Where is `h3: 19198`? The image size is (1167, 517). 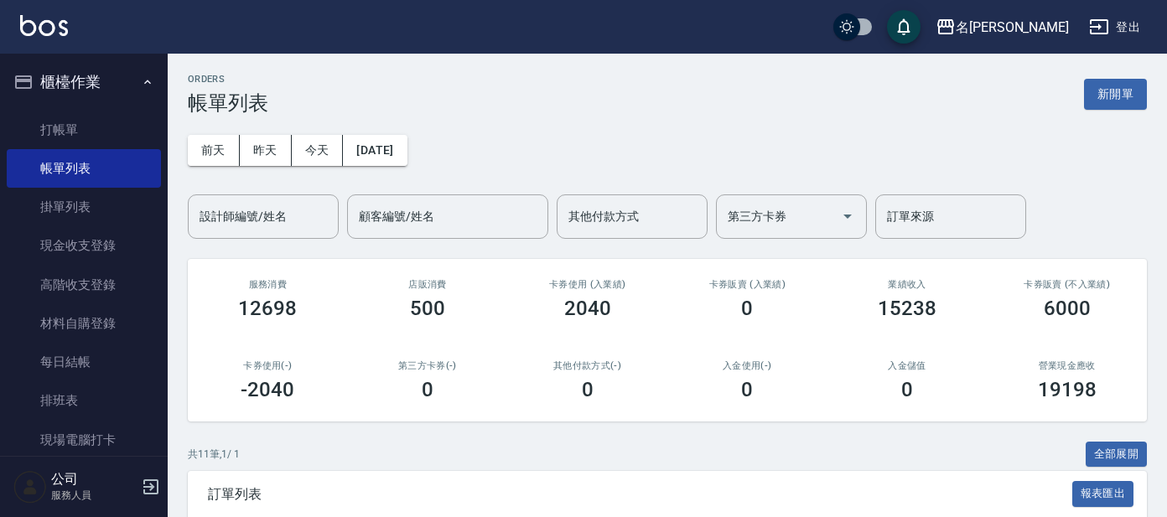 h3: 19198 is located at coordinates (1068, 390).